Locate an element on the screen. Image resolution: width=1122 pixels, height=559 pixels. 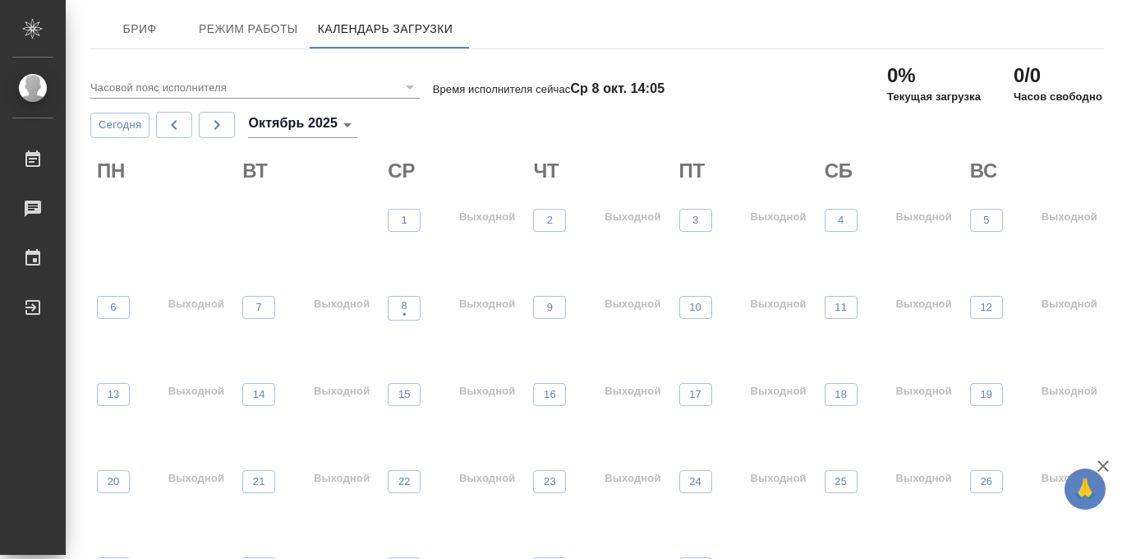
p: 20 is located at coordinates (113, 481).